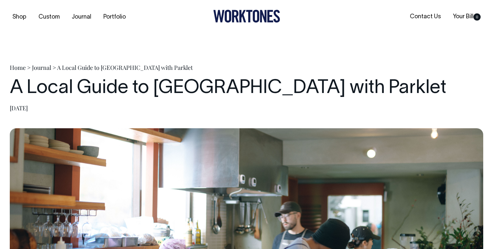  Describe the element at coordinates (466, 17) in the screenshot. I see `a: Your Bill0` at that location.